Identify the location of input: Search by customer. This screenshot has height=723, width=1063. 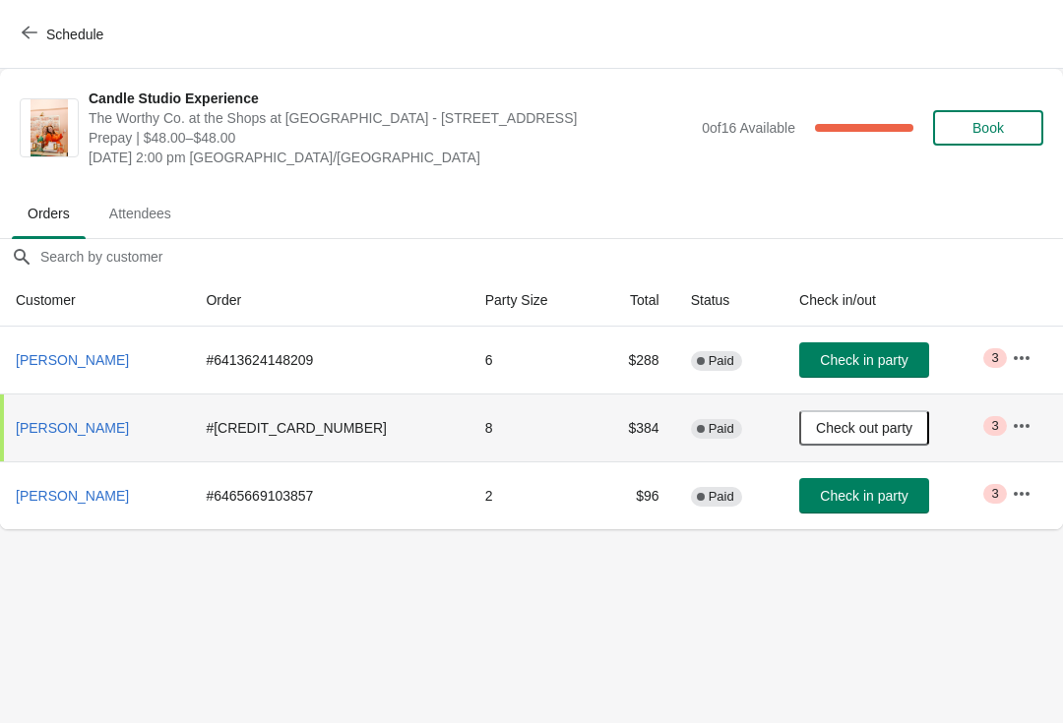
(551, 257).